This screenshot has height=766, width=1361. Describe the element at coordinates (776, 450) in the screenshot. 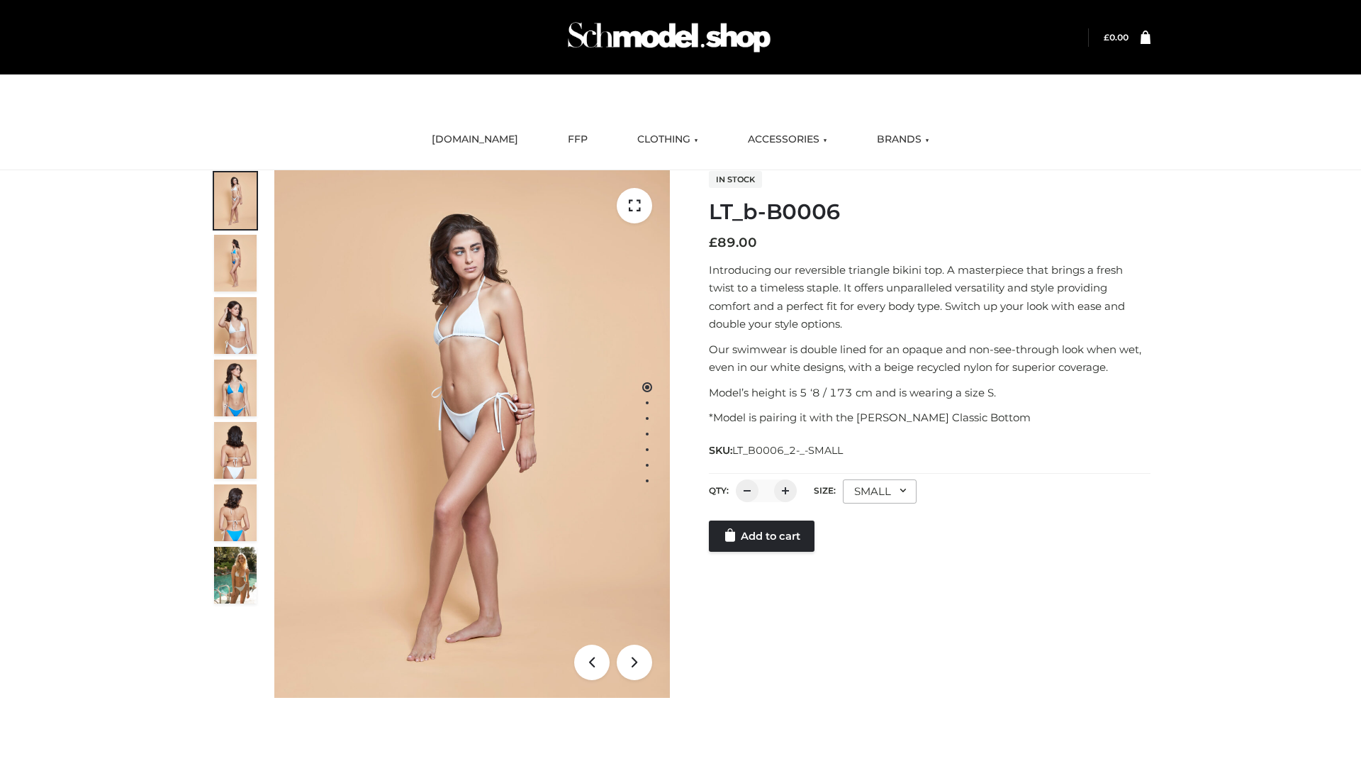

I see `span: SKU:` at that location.